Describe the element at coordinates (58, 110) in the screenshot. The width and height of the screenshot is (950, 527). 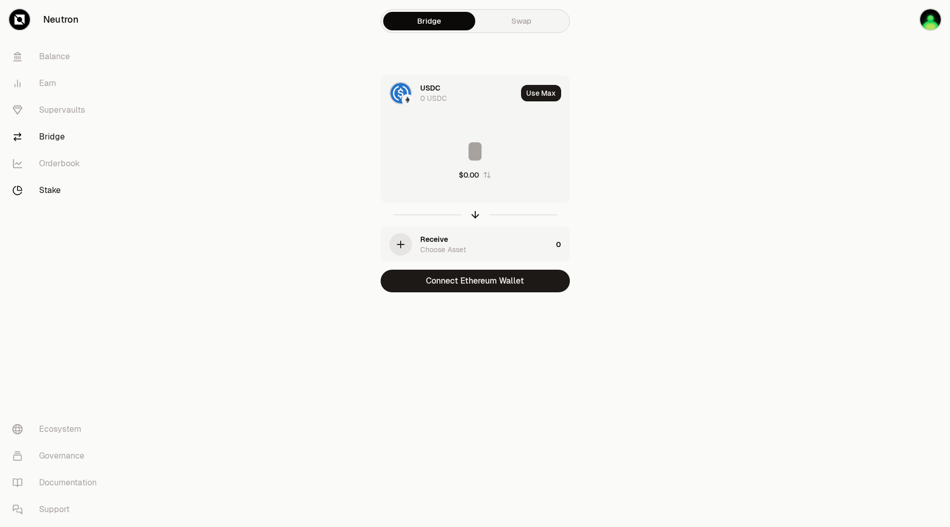
I see `a: Supervaults` at that location.